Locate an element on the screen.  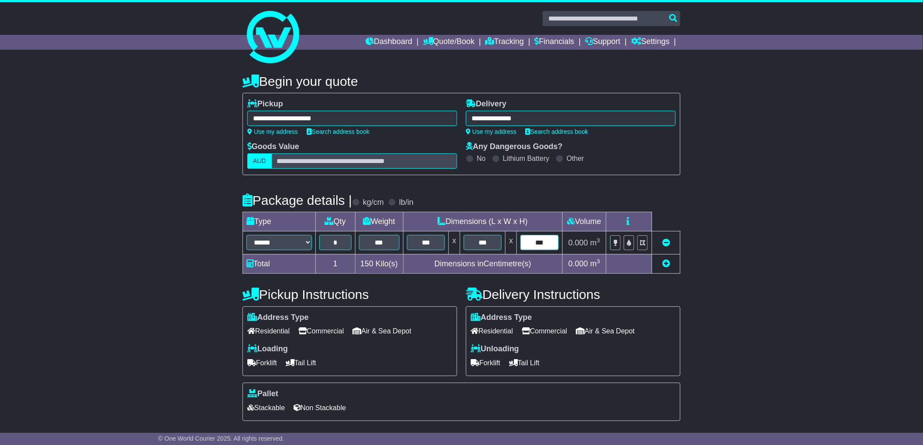
td: Kilo(s) is located at coordinates (379, 264).